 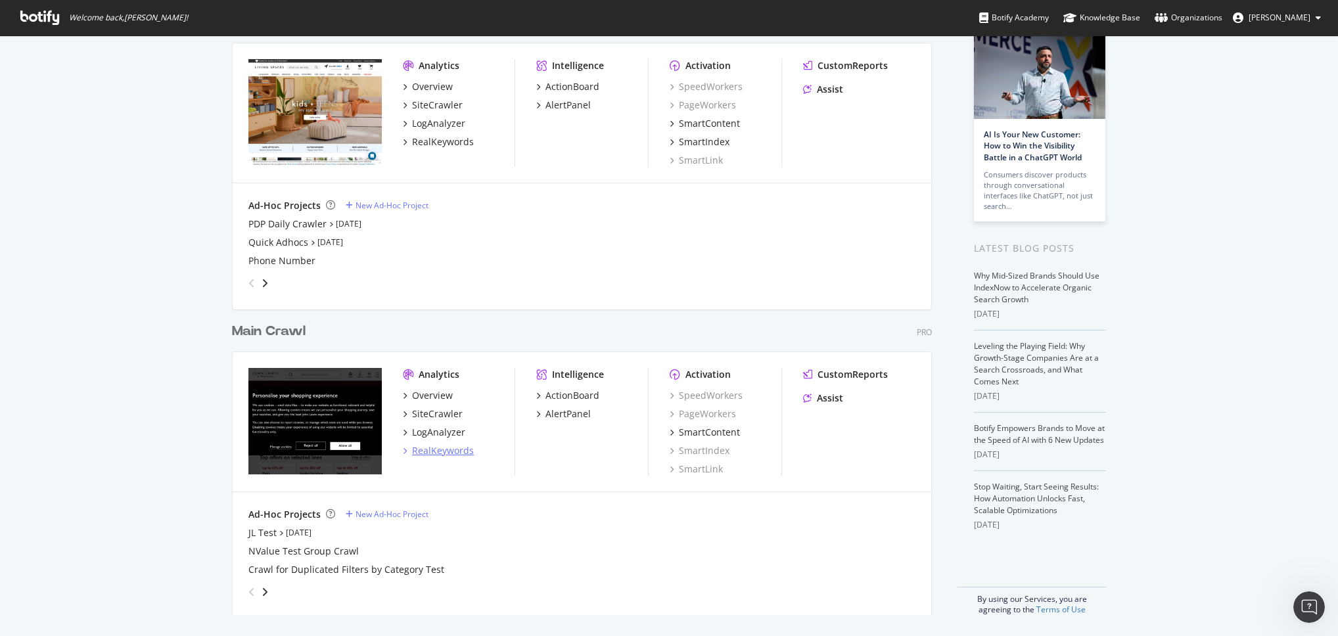 I want to click on div: JL Test, so click(x=262, y=533).